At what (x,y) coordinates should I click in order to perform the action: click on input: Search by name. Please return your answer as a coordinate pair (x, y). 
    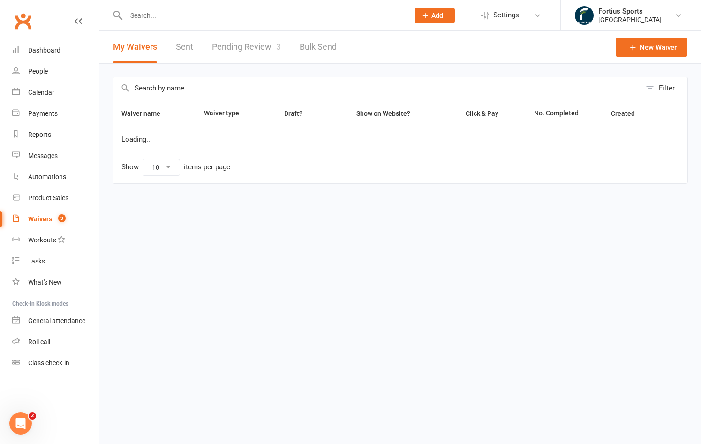
    Looking at the image, I should click on (377, 88).